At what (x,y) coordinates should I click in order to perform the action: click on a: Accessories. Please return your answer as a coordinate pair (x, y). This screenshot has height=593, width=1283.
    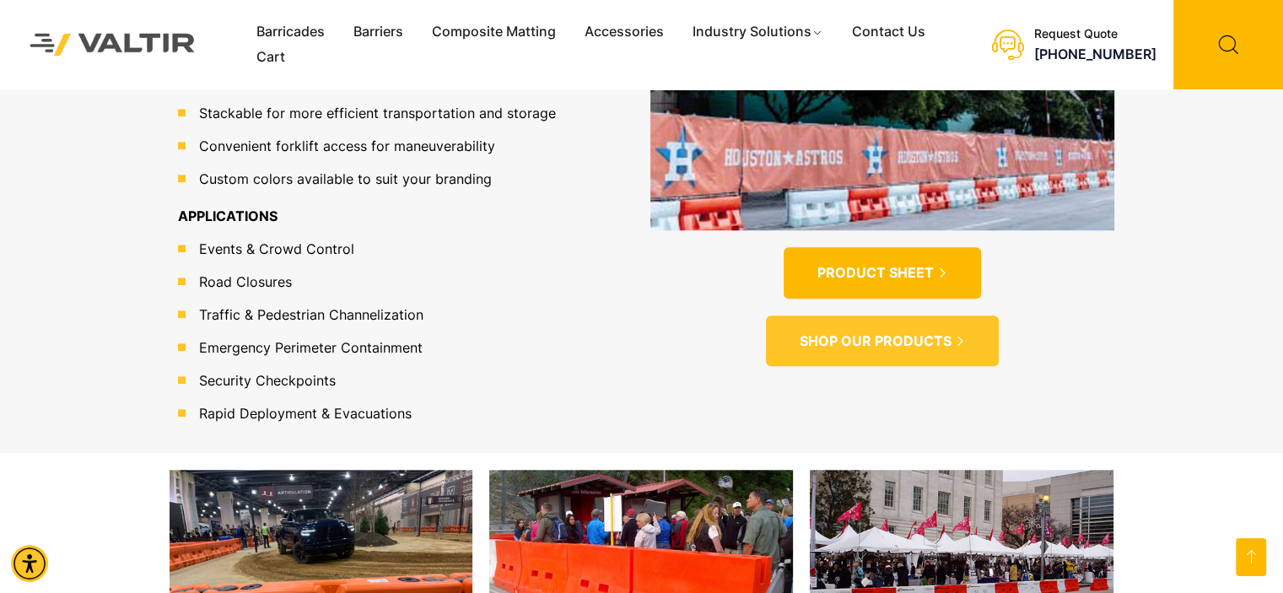
    Looking at the image, I should click on (624, 32).